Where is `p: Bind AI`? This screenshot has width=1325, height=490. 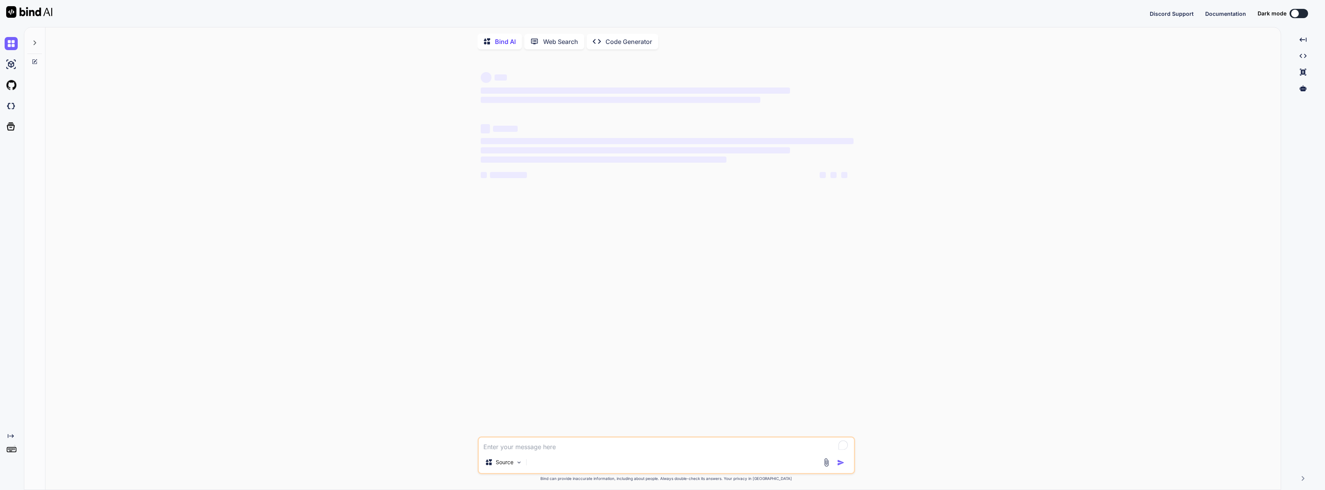 p: Bind AI is located at coordinates (505, 42).